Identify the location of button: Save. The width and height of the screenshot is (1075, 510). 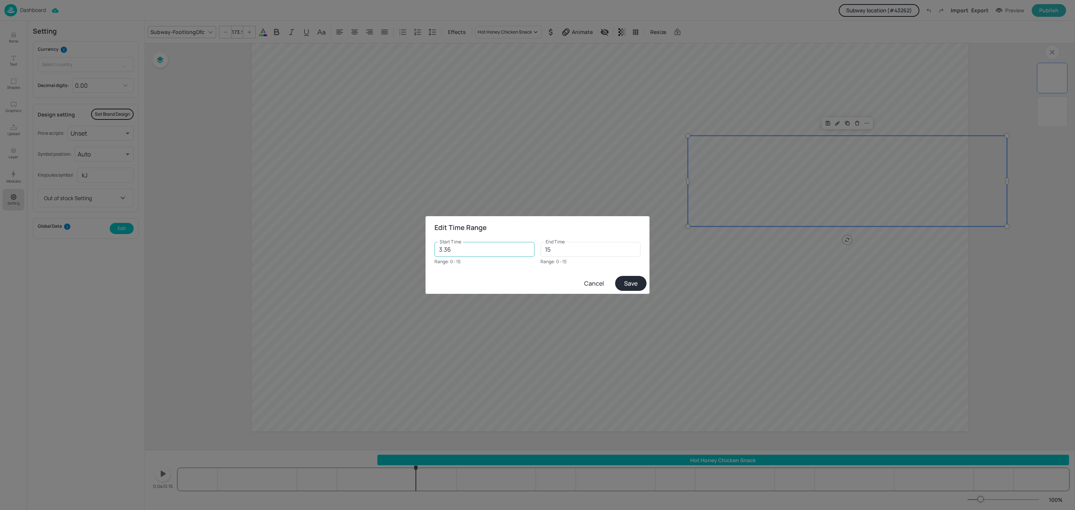
(631, 283).